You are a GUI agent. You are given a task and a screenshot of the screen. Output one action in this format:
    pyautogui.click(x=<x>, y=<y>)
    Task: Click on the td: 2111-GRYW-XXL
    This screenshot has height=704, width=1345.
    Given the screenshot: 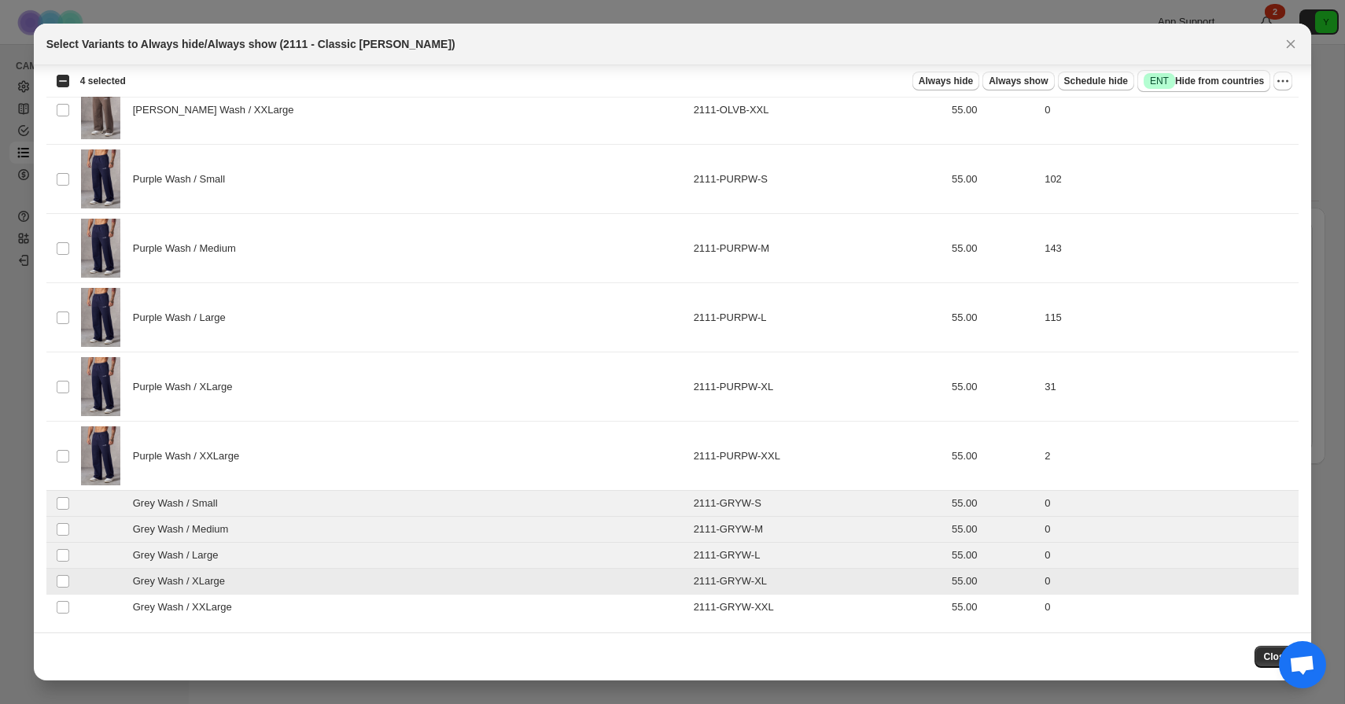 What is the action you would take?
    pyautogui.click(x=818, y=607)
    